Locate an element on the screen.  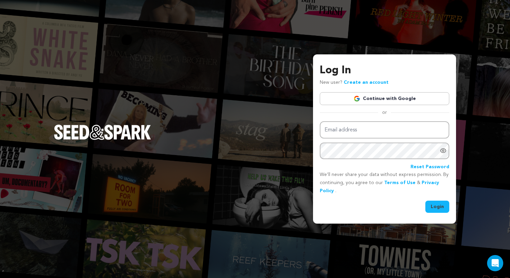
button: Login is located at coordinates (437, 207).